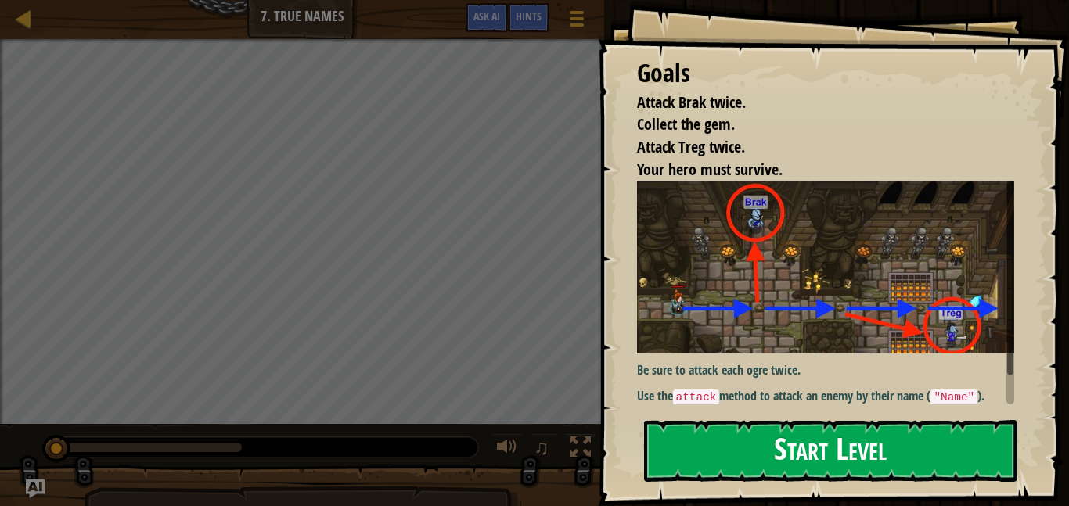  Describe the element at coordinates (814, 170) in the screenshot. I see `li: Your hero must survive.` at that location.